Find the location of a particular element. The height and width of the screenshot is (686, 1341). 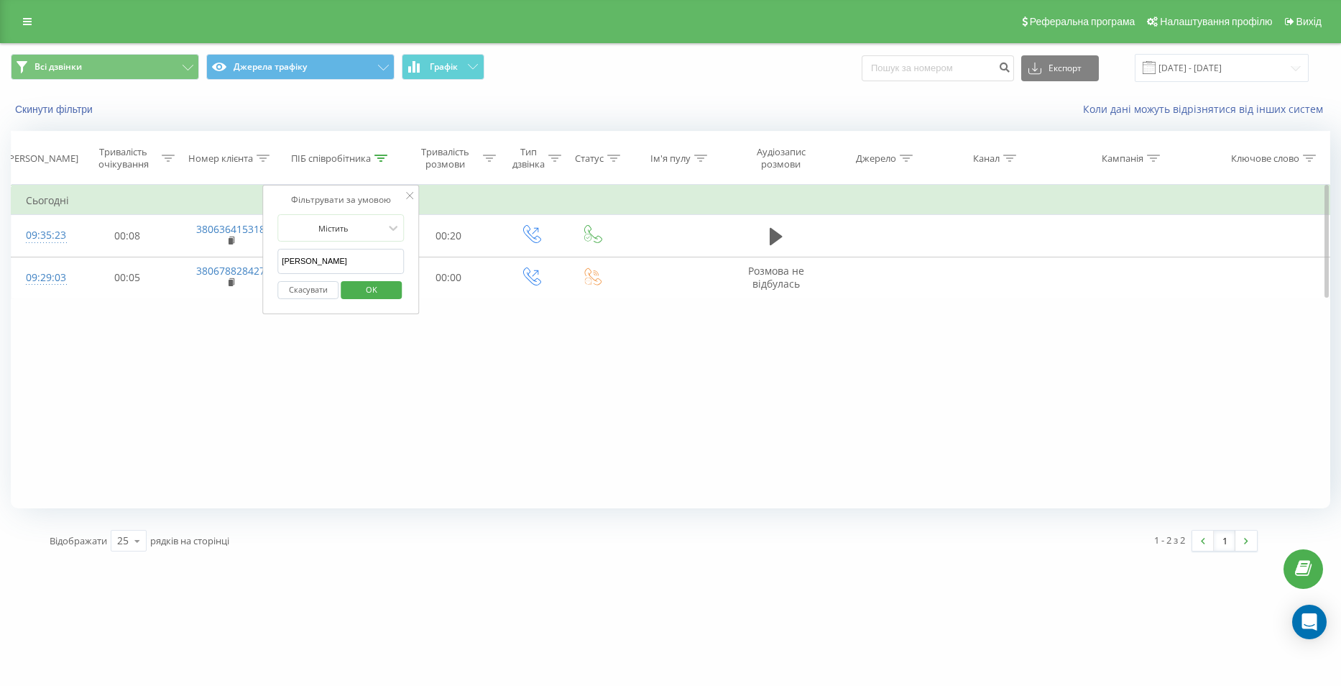

span: Графік is located at coordinates (444, 67).